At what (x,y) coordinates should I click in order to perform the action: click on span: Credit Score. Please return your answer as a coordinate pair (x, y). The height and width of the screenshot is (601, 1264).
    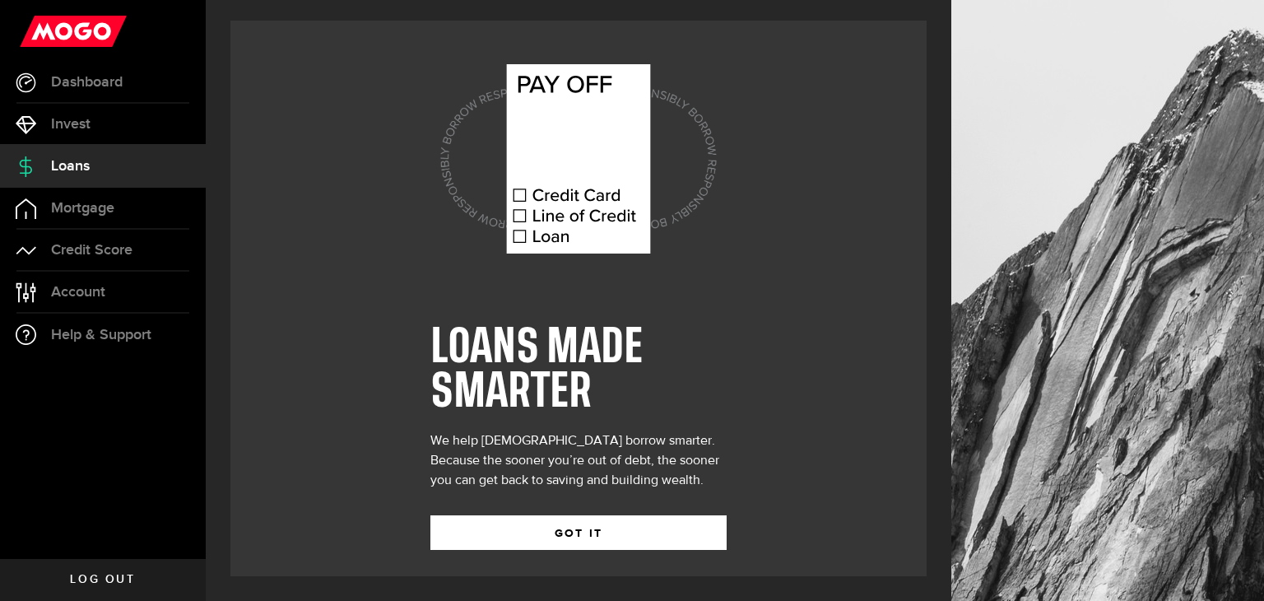
    Looking at the image, I should click on (91, 250).